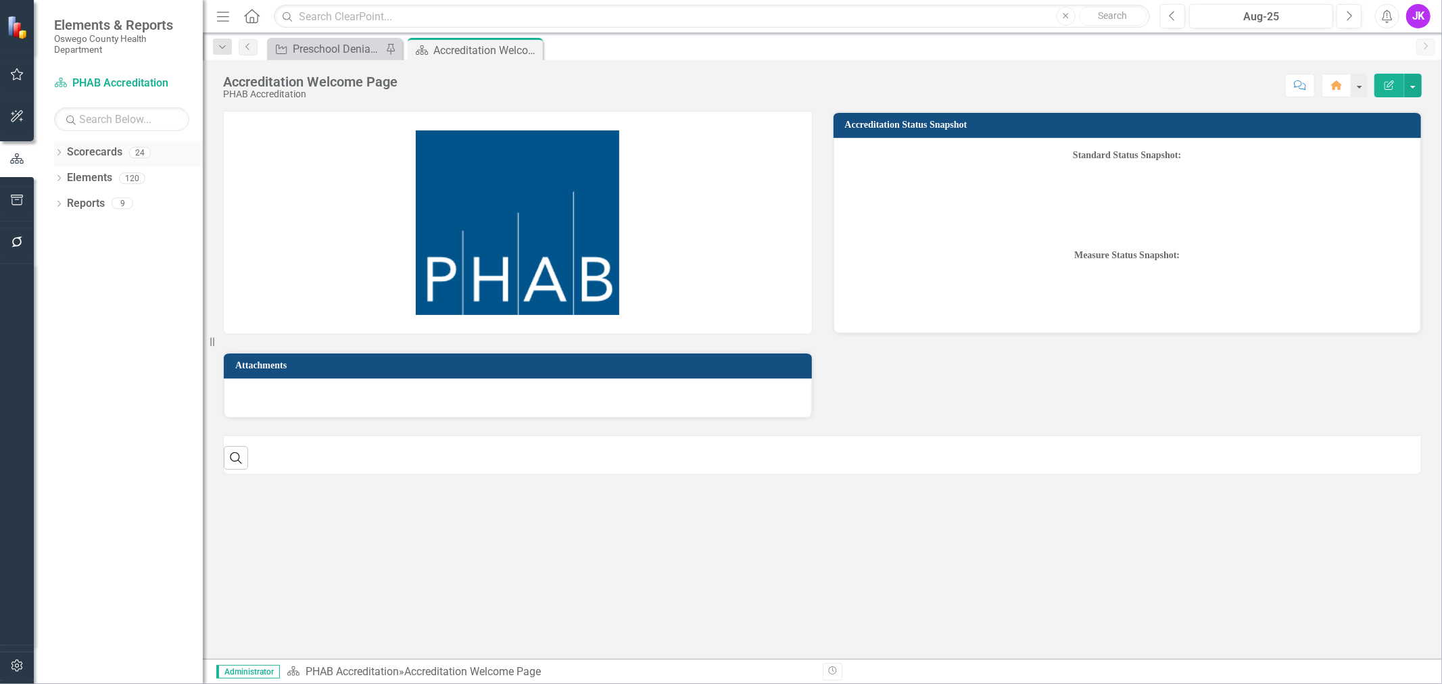 The height and width of the screenshot is (684, 1442). I want to click on div: 9, so click(122, 204).